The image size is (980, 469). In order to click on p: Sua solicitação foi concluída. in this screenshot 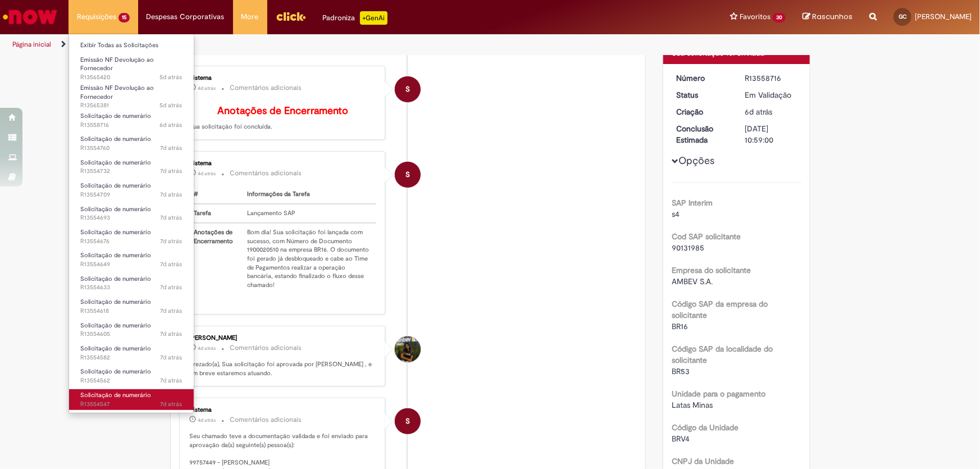, I will do `click(283, 119)`.